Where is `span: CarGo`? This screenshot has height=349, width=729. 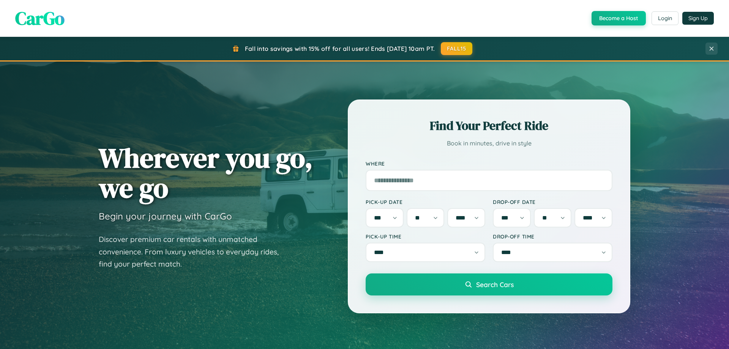 span: CarGo is located at coordinates (40, 18).